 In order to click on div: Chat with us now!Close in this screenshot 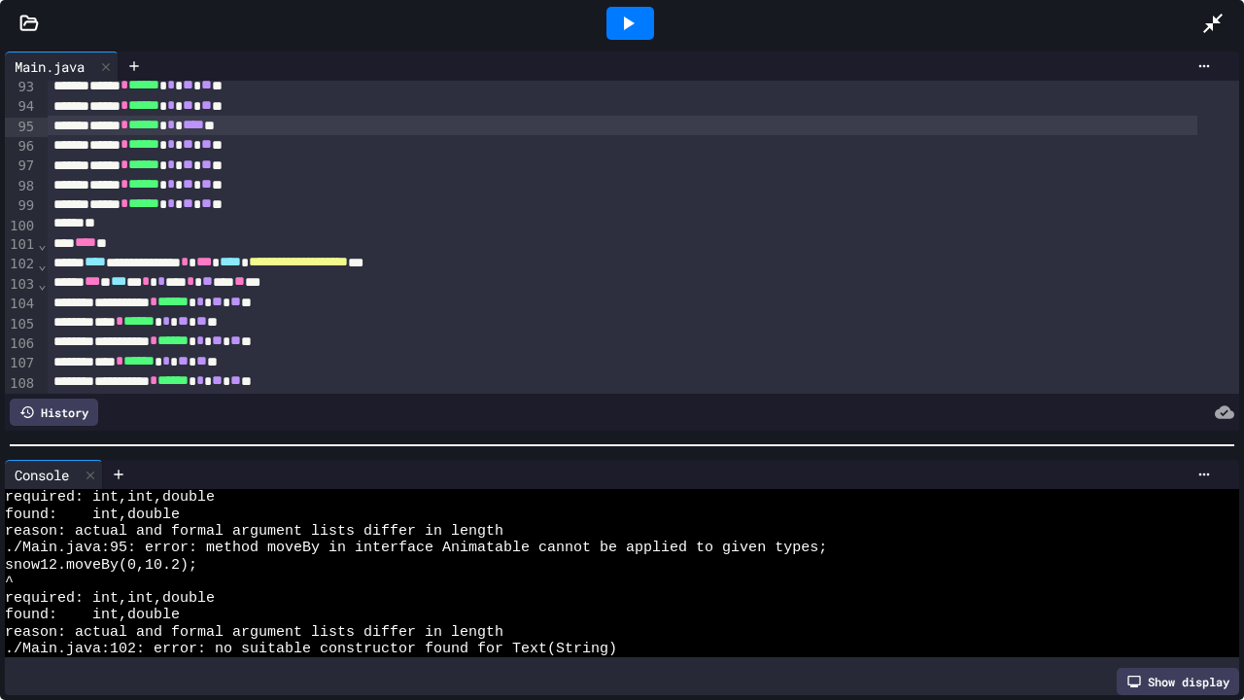, I will do `click(71, 65)`.